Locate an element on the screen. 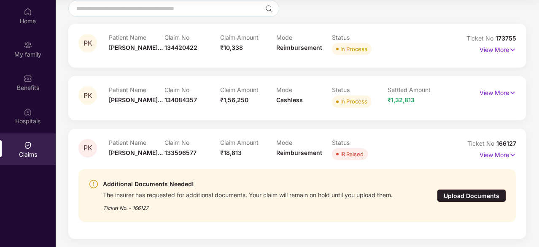 This screenshot has height=247, width=539. div: Additional Documents Needed! is located at coordinates (248, 184).